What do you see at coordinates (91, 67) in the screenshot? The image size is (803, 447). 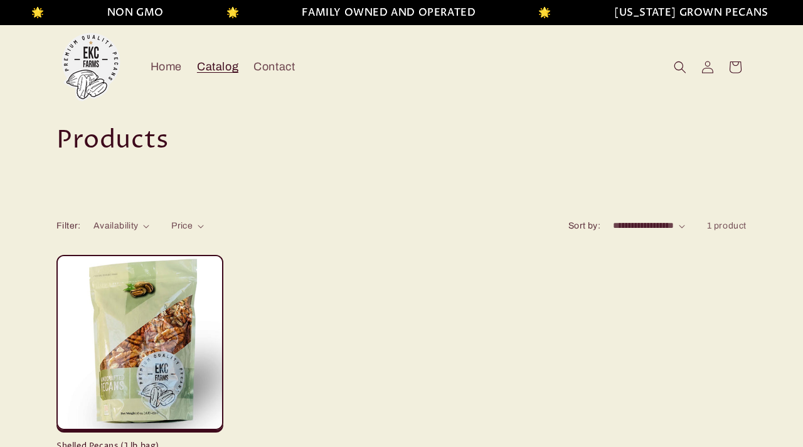 I see `img: EKC Pecans` at bounding box center [91, 67].